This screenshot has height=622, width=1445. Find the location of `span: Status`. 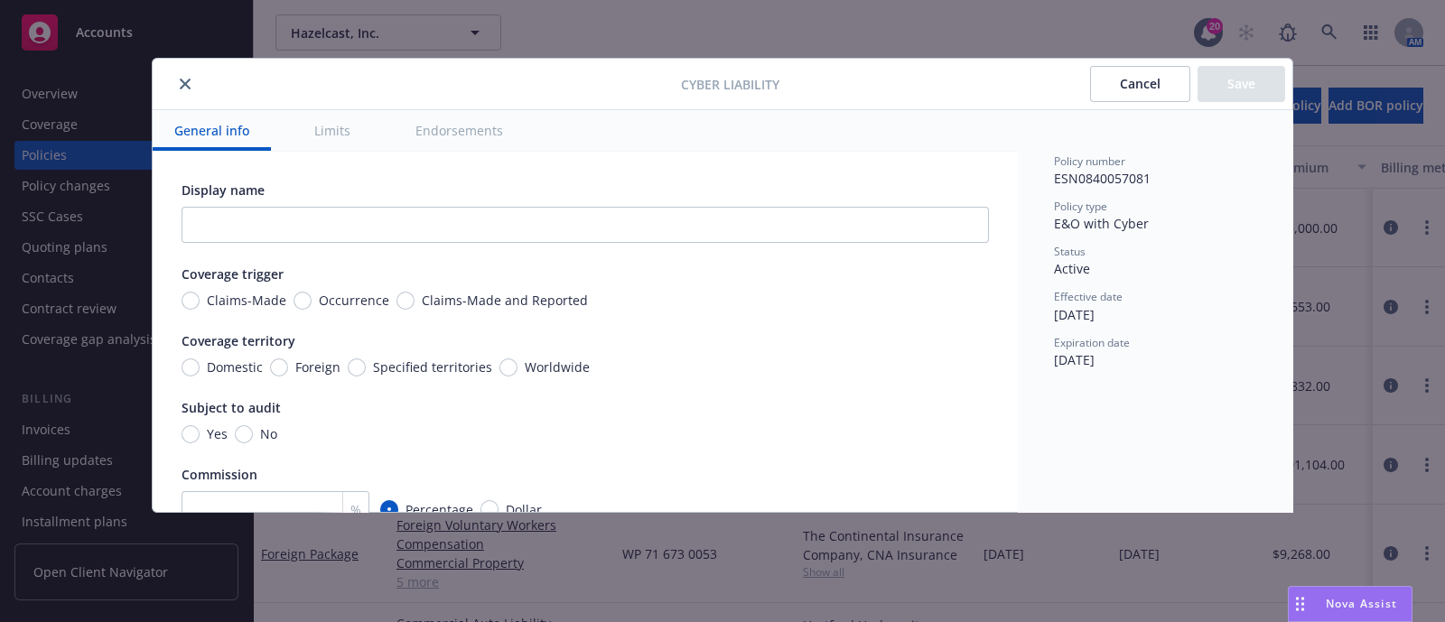

span: Status is located at coordinates (1069, 251).